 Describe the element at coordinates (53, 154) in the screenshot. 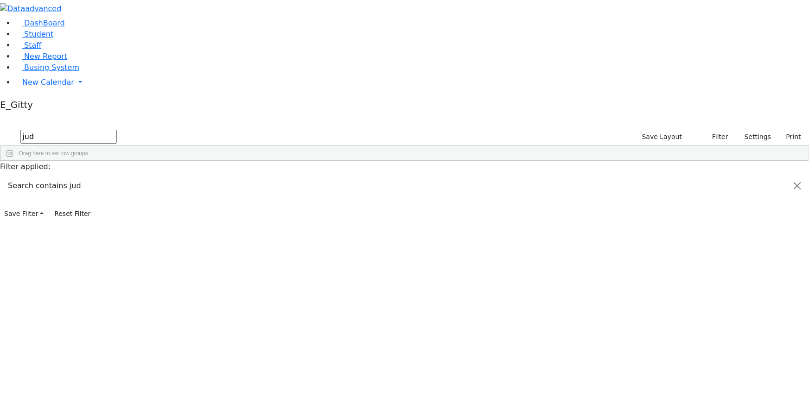

I see `span: Drag here to set row groups` at that location.